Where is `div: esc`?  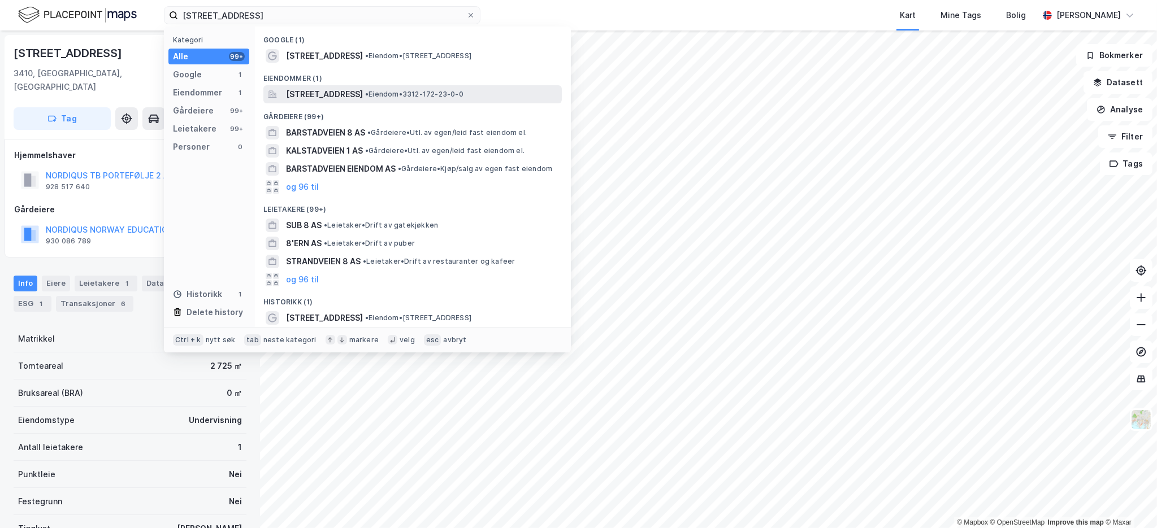 div: esc is located at coordinates (432, 340).